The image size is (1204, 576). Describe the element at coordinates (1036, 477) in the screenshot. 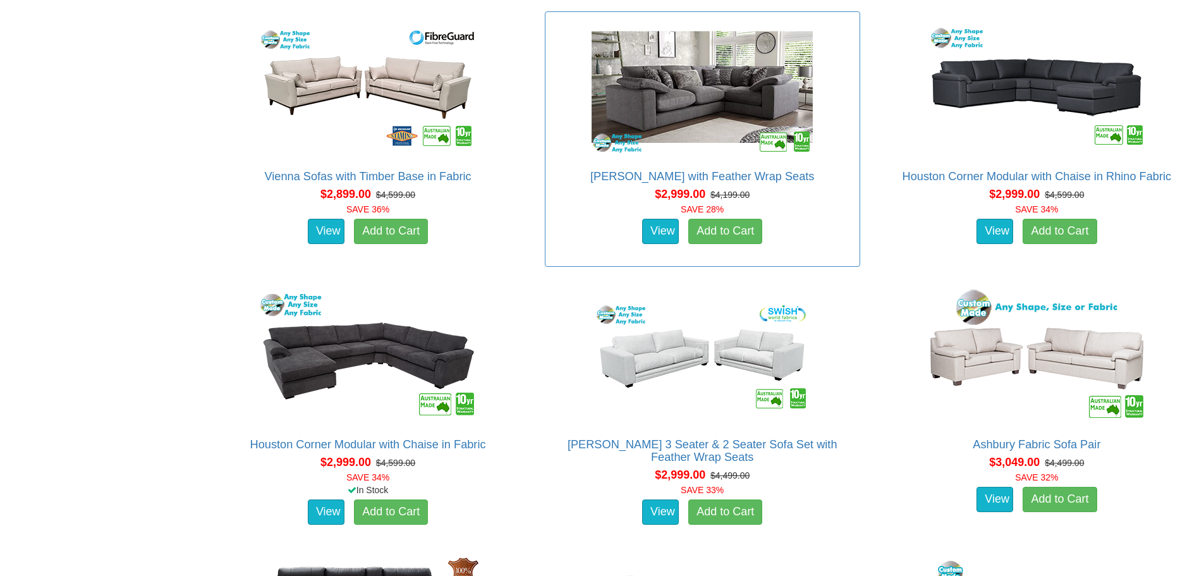

I see `font: SAVE 32%` at that location.